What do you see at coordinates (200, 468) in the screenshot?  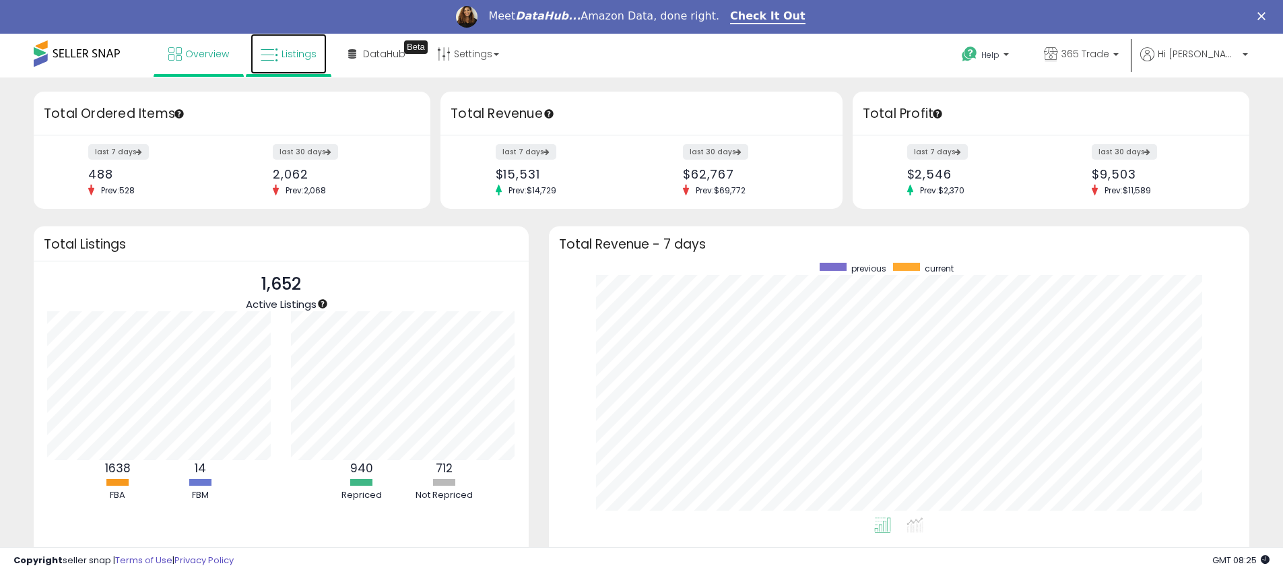 I see `b: 14` at bounding box center [200, 468].